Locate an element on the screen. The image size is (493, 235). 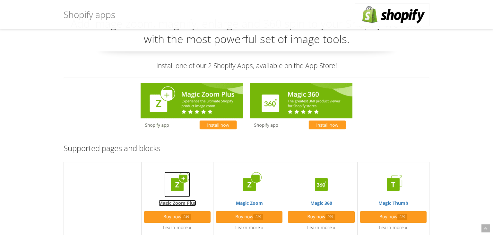
a: Magic Zoom Plus is located at coordinates (177, 188).